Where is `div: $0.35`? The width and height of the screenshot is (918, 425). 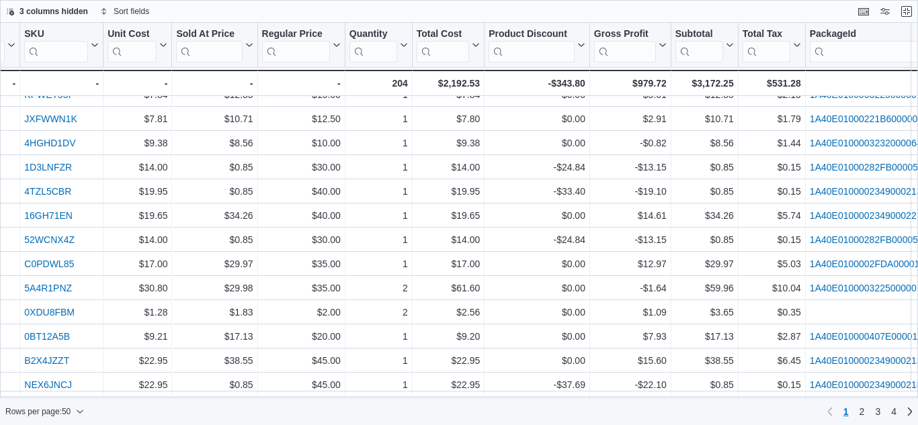
div: $0.35 is located at coordinates (771, 312).